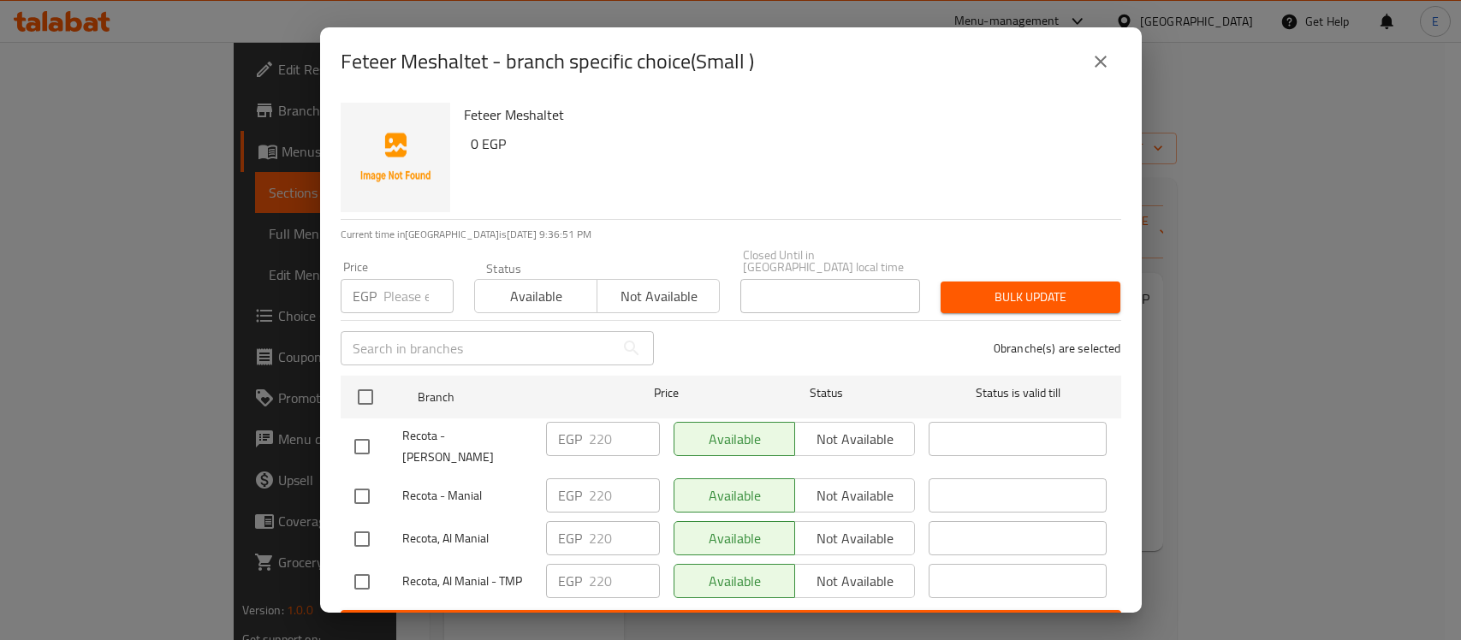  Describe the element at coordinates (826, 393) in the screenshot. I see `span: Status` at that location.